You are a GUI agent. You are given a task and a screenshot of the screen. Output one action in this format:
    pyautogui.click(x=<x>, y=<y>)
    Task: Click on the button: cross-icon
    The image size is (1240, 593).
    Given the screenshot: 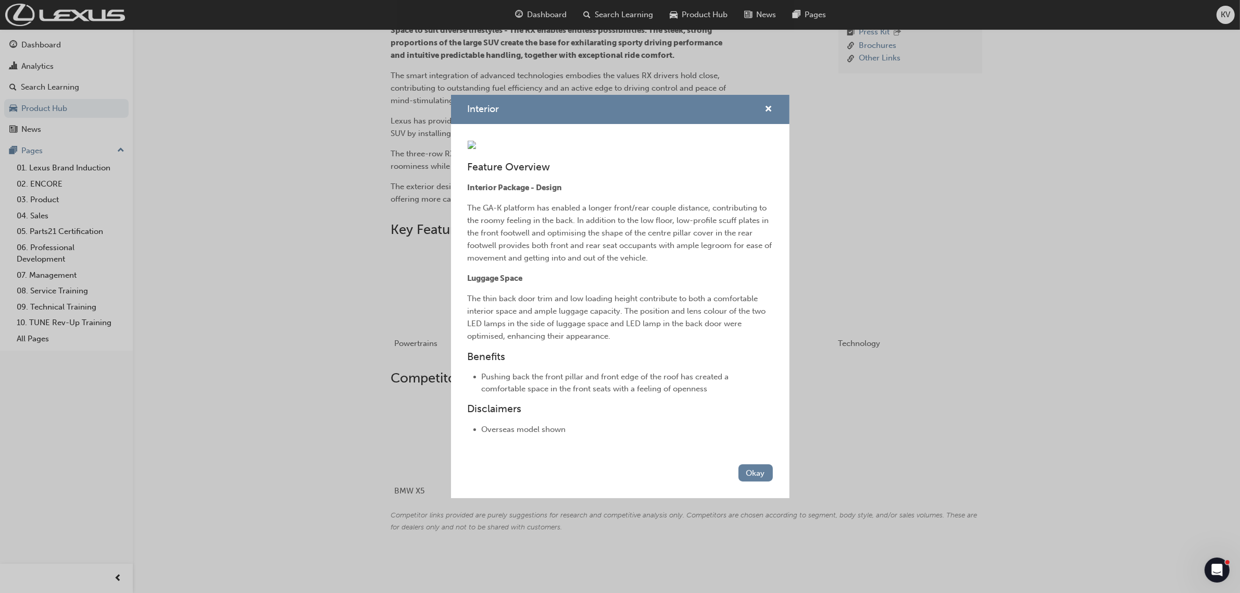 What is the action you would take?
    pyautogui.click(x=769, y=109)
    